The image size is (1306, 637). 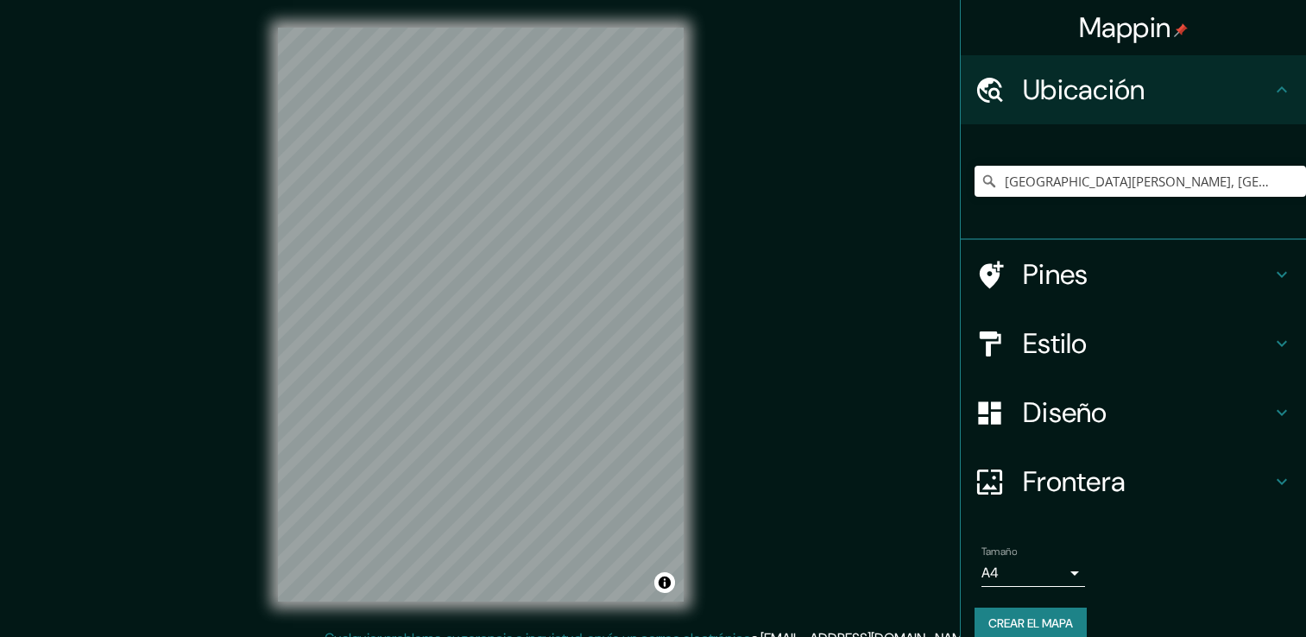 I want to click on div: Diseño, so click(x=1133, y=413).